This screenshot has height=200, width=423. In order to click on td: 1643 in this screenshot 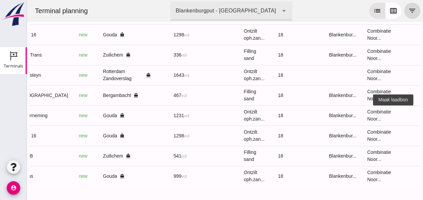, I will do `click(160, 75)`.